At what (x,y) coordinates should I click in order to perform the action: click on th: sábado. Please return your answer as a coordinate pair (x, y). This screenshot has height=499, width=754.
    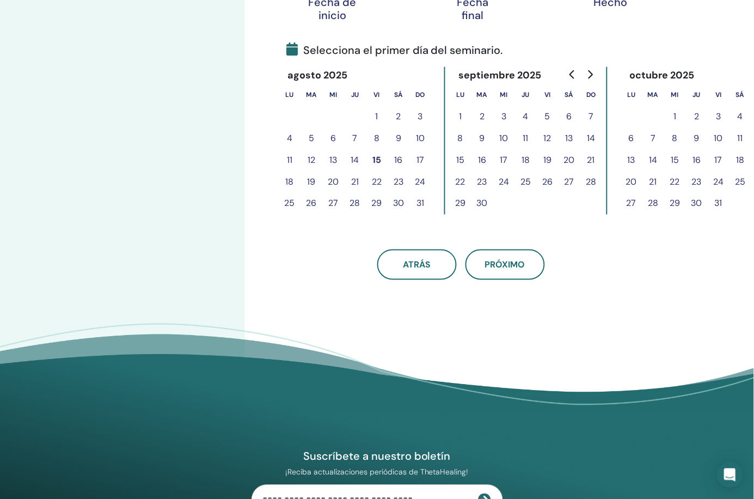
    Looking at the image, I should click on (740, 95).